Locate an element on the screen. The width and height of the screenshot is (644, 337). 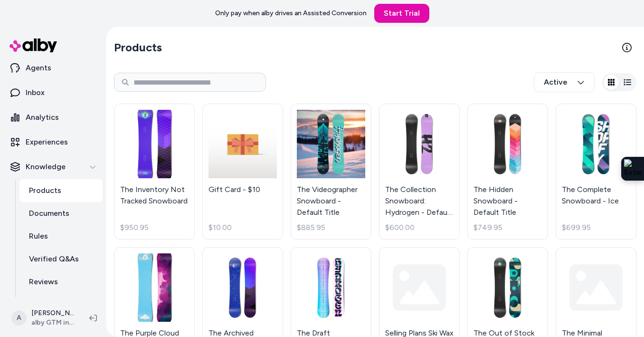
a: Gift Card - $10Gift Card - $10$10.00 is located at coordinates (243, 172).